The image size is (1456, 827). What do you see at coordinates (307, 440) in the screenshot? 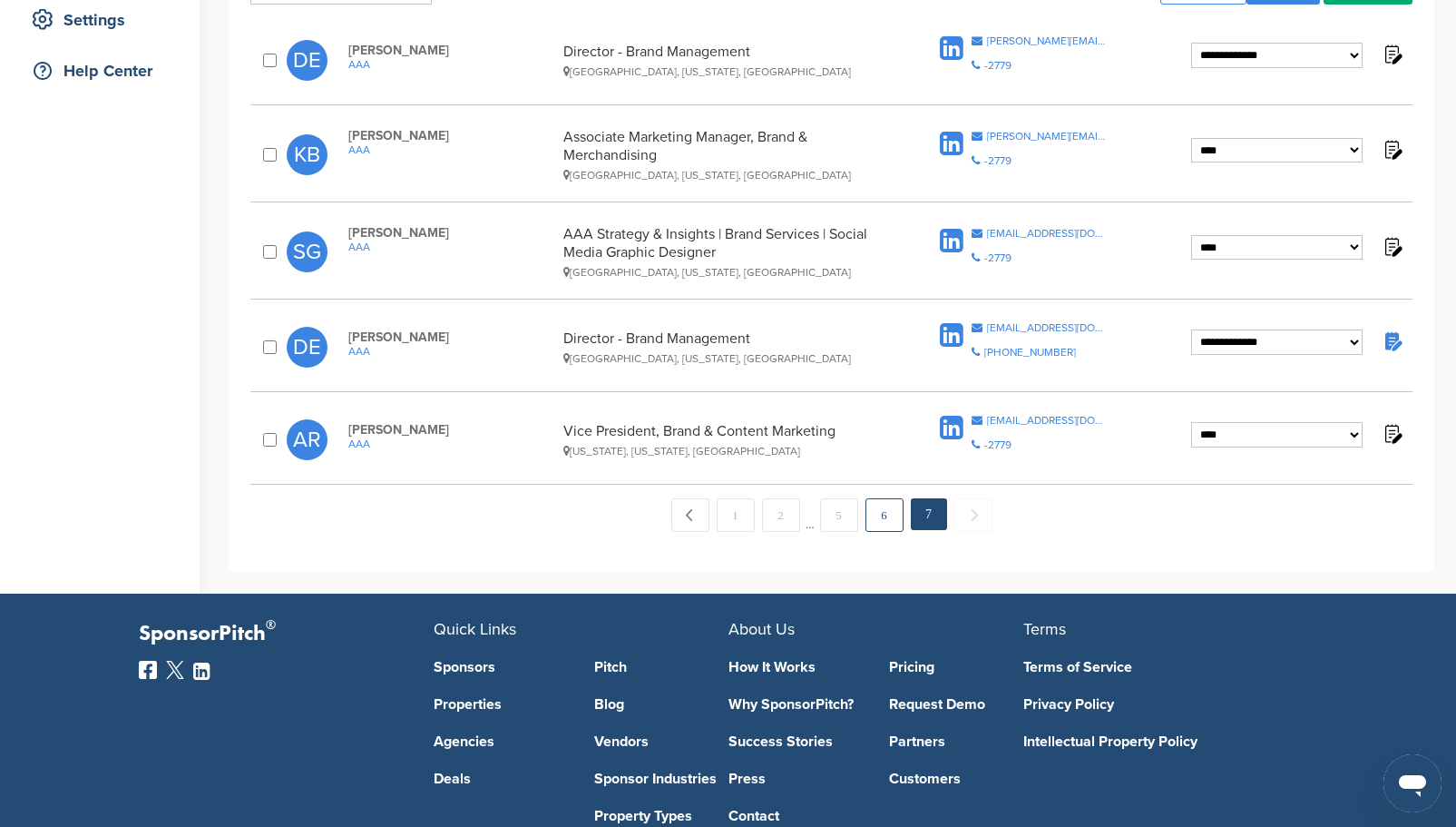
I see `span: AR` at bounding box center [307, 440].